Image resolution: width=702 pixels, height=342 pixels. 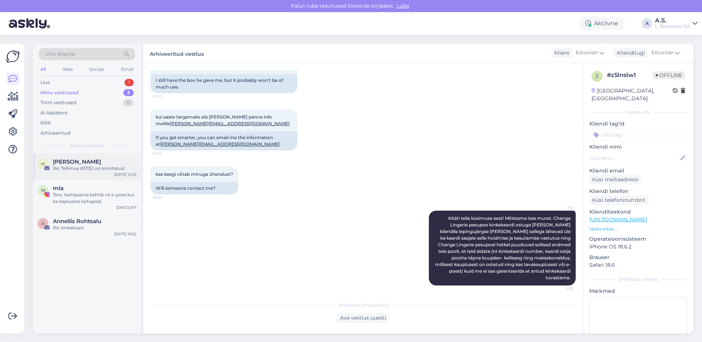 What do you see at coordinates (128, 93) in the screenshot?
I see `div: 3` at bounding box center [128, 93].